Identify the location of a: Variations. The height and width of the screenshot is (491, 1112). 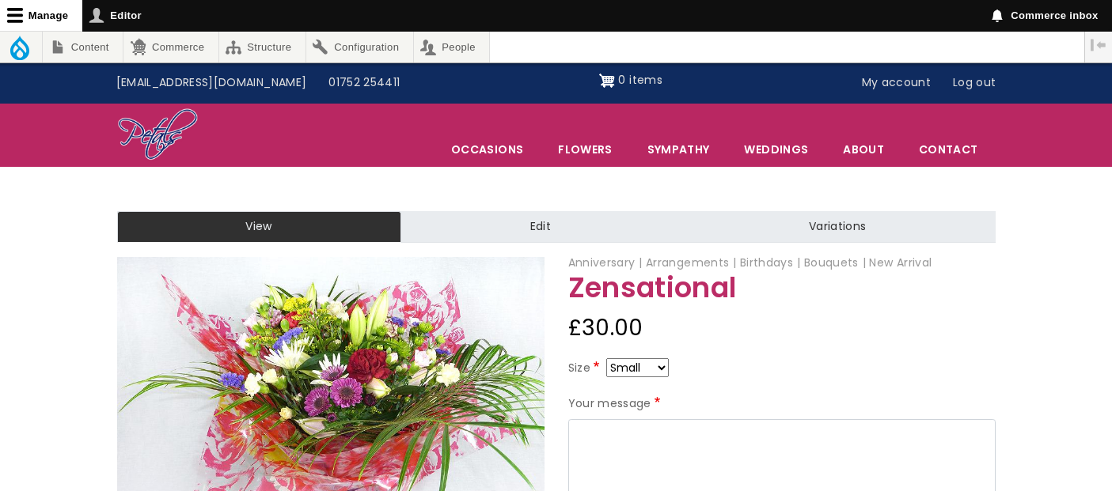
(837, 227).